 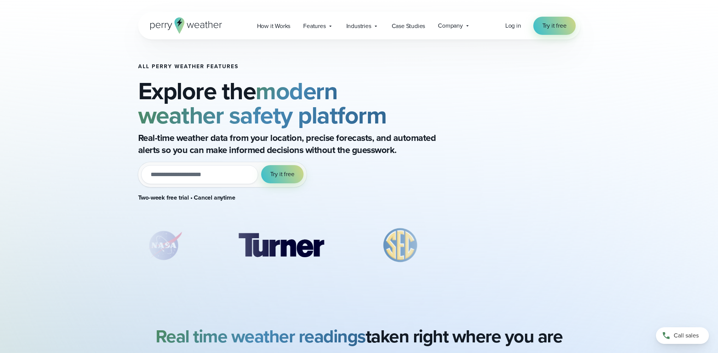 I want to click on span: Log in, so click(x=513, y=25).